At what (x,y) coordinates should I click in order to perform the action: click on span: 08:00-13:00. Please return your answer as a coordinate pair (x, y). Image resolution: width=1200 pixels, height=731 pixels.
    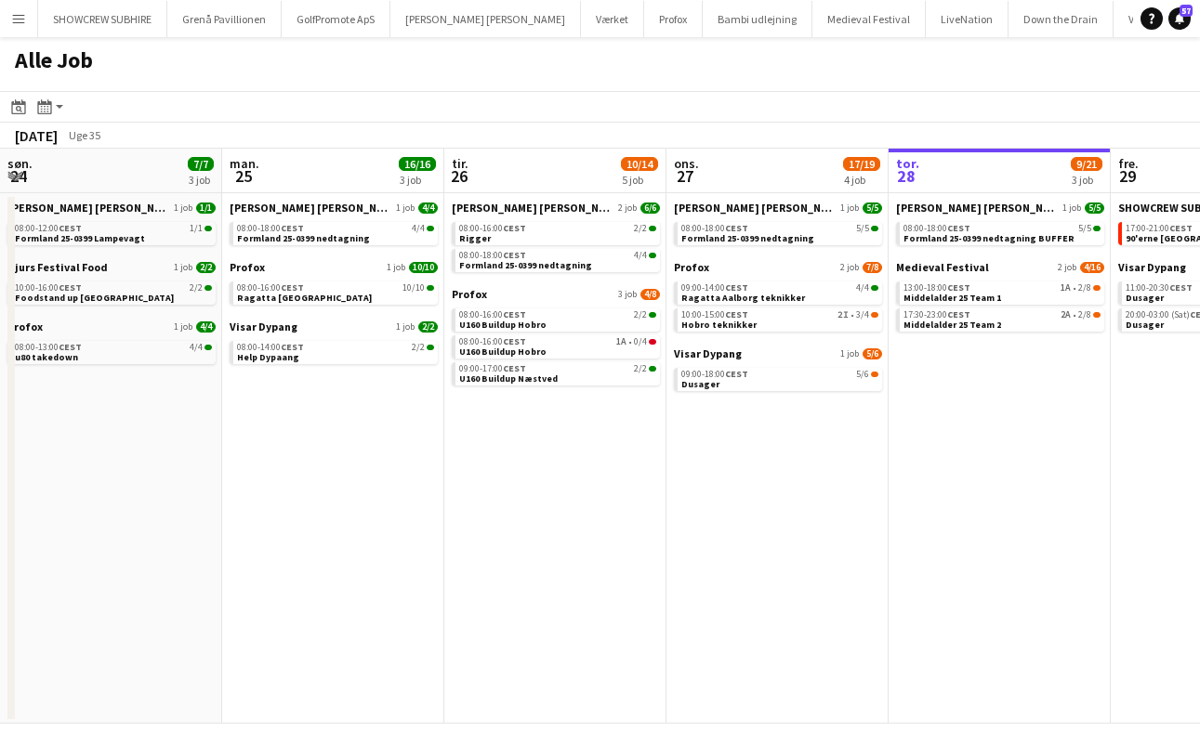
    Looking at the image, I should click on (48, 348).